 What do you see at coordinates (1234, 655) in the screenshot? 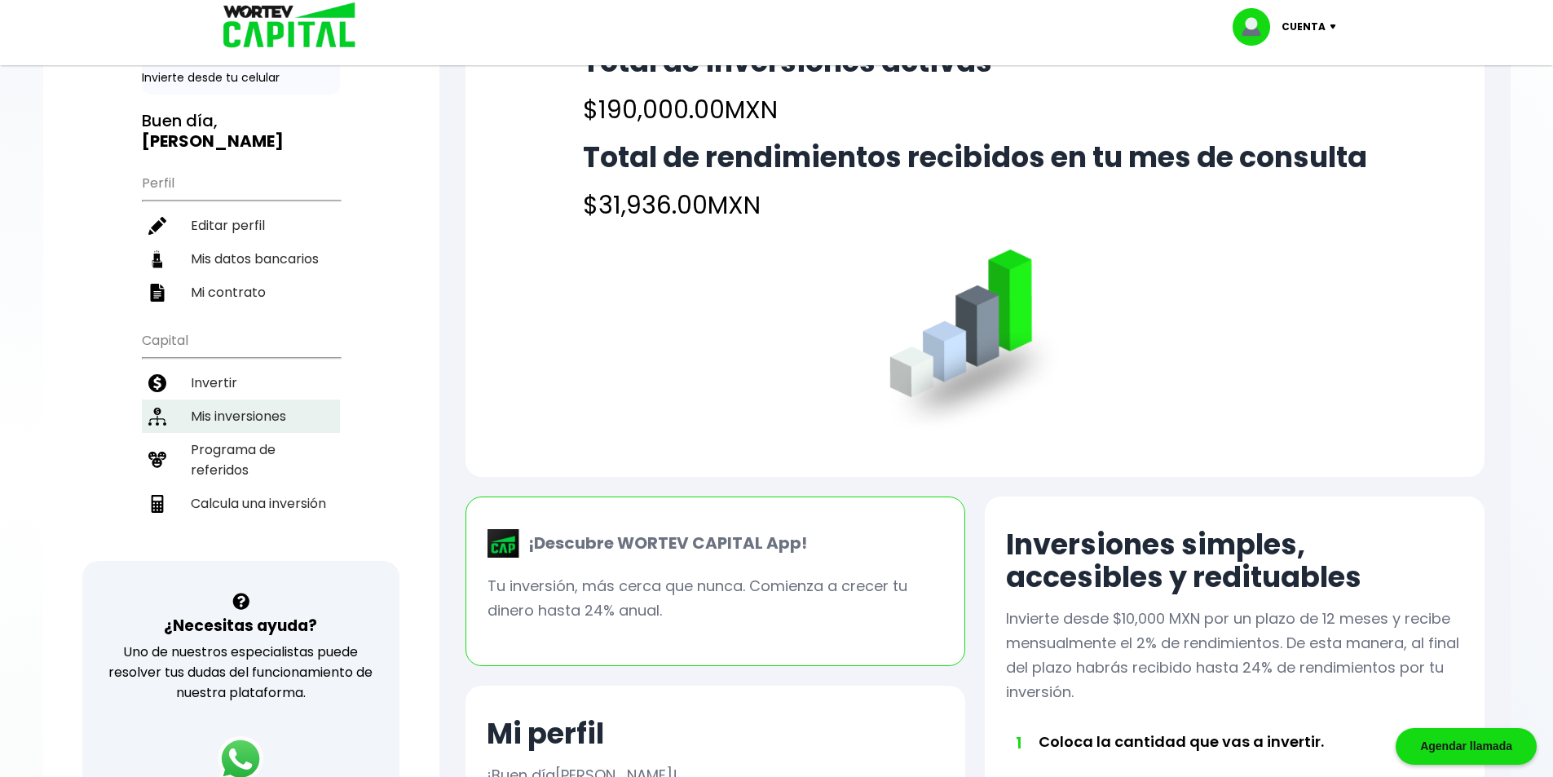
I see `p: Invierte desde $10,000 MXN por un plazo de 12 meses y recibe mensualmente el 2% de rendimientos. ...` at bounding box center [1234, 655].